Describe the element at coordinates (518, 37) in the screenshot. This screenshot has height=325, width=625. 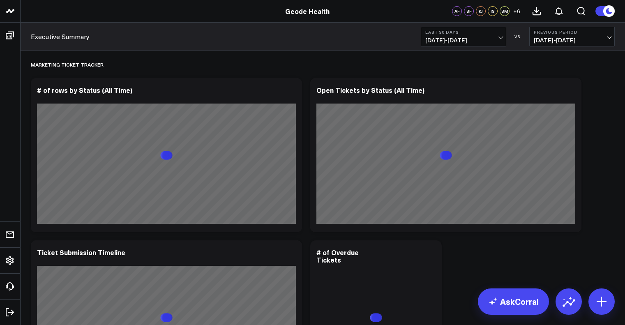
I see `div: VS` at that location.